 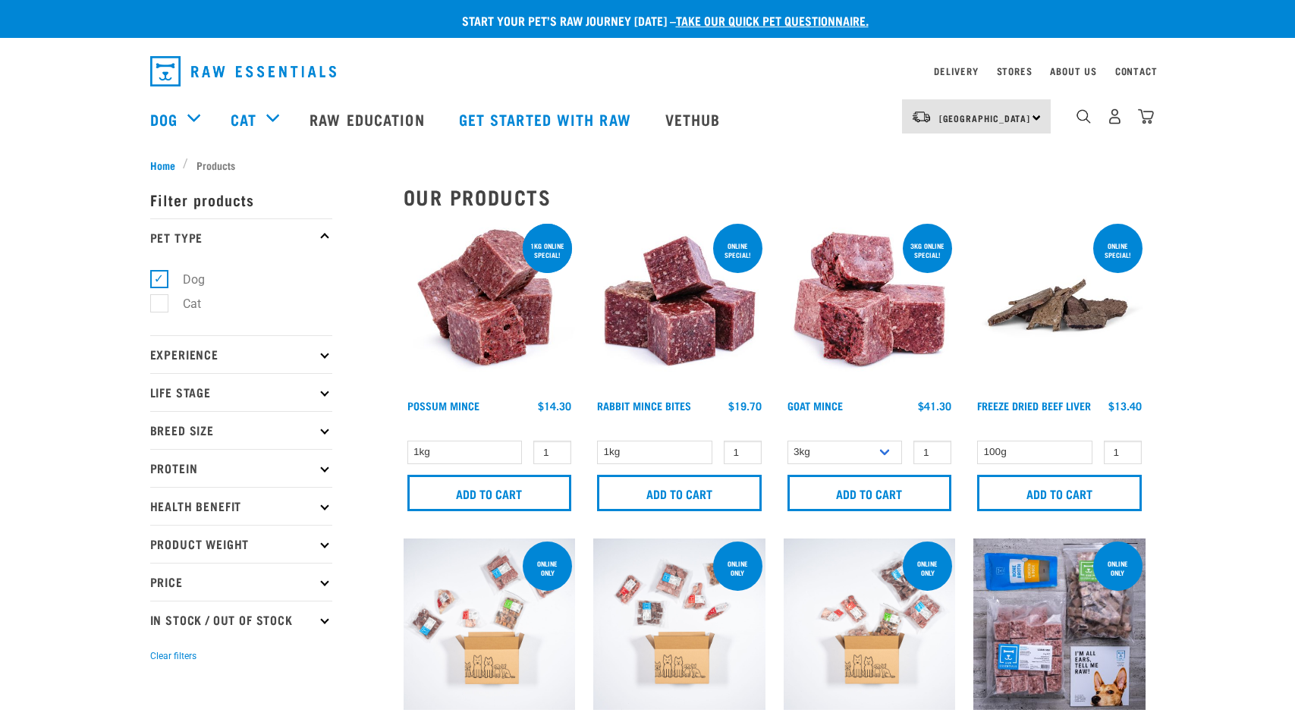 What do you see at coordinates (1146, 116) in the screenshot?
I see `img: home-icon@2x.png` at bounding box center [1146, 116].